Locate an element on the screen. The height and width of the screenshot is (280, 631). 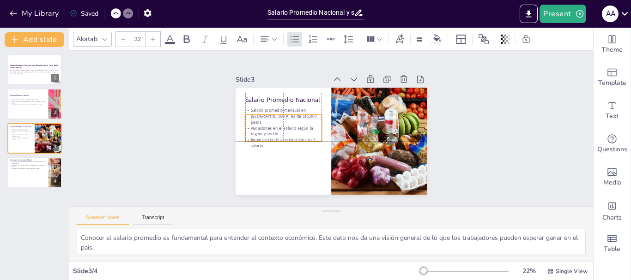
div: Slide 3 is located at coordinates (281, 79).